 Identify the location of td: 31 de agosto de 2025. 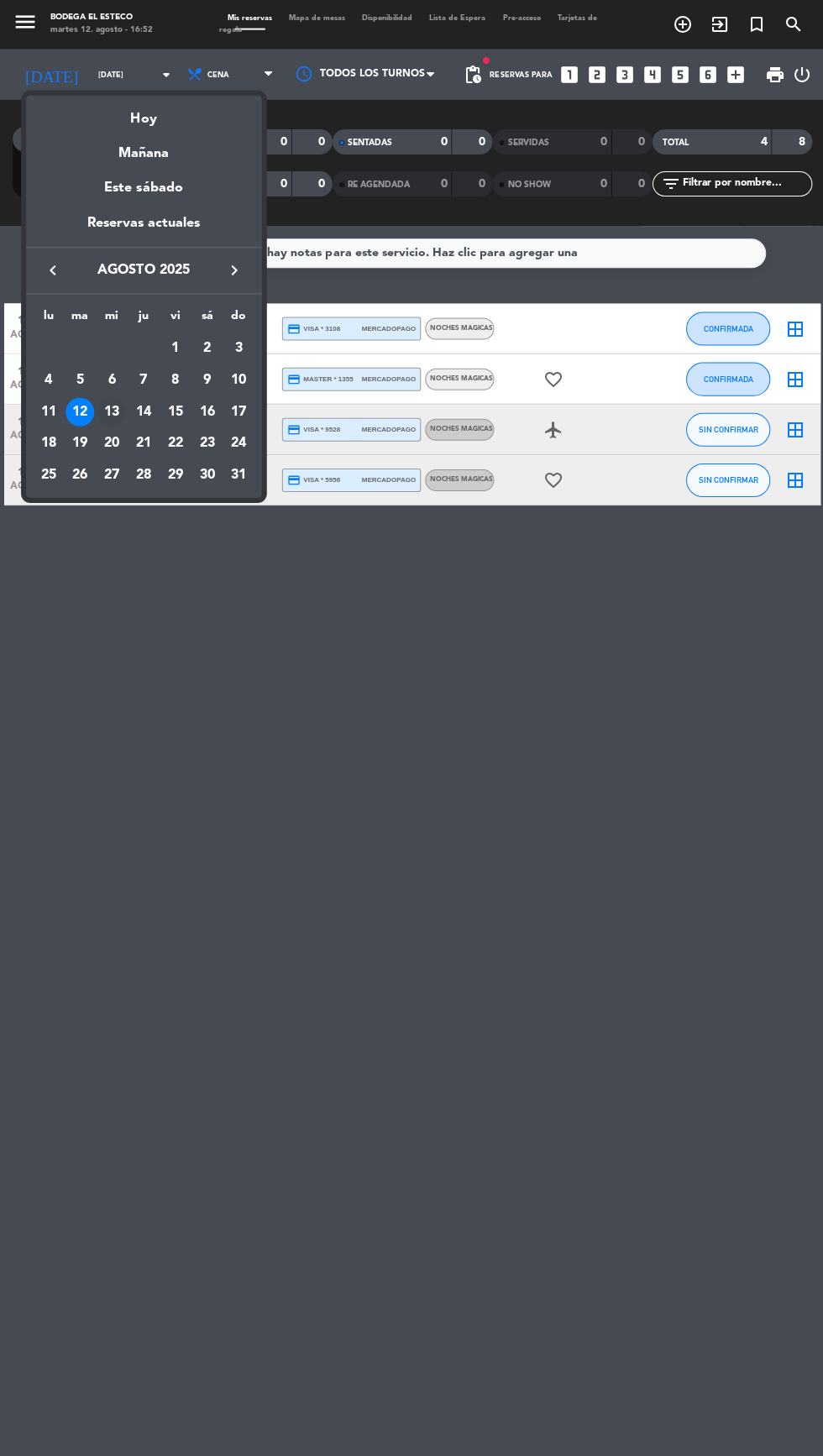
(238, 475).